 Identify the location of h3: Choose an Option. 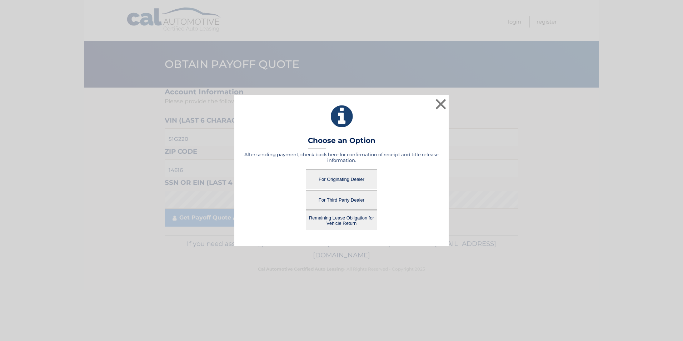
(341, 142).